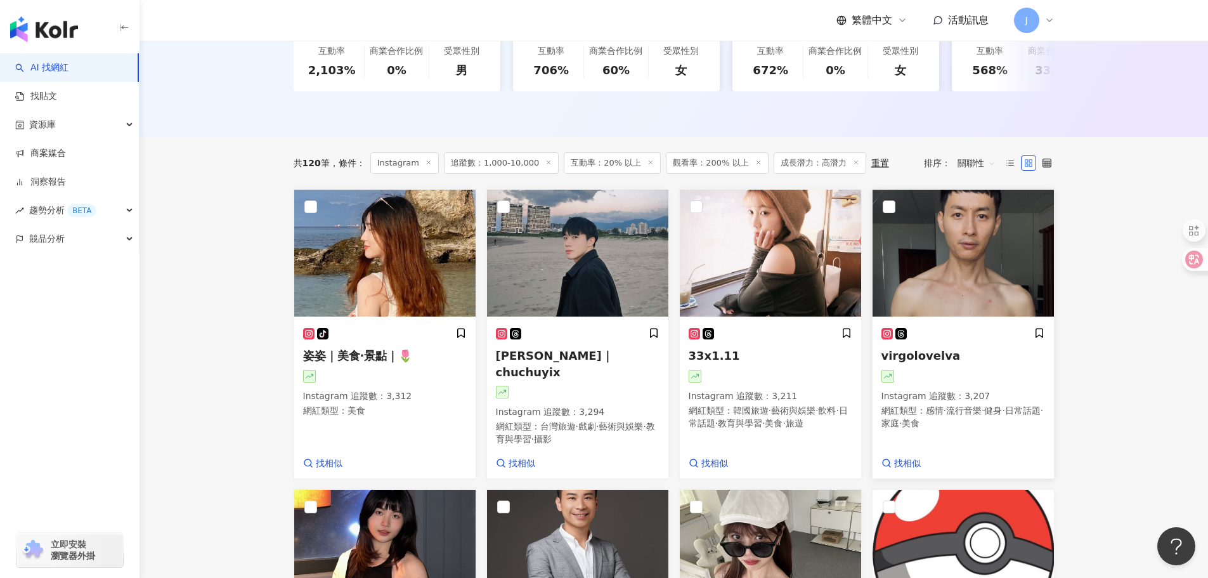  Describe the element at coordinates (964, 410) in the screenshot. I see `span: 流行音樂` at that location.